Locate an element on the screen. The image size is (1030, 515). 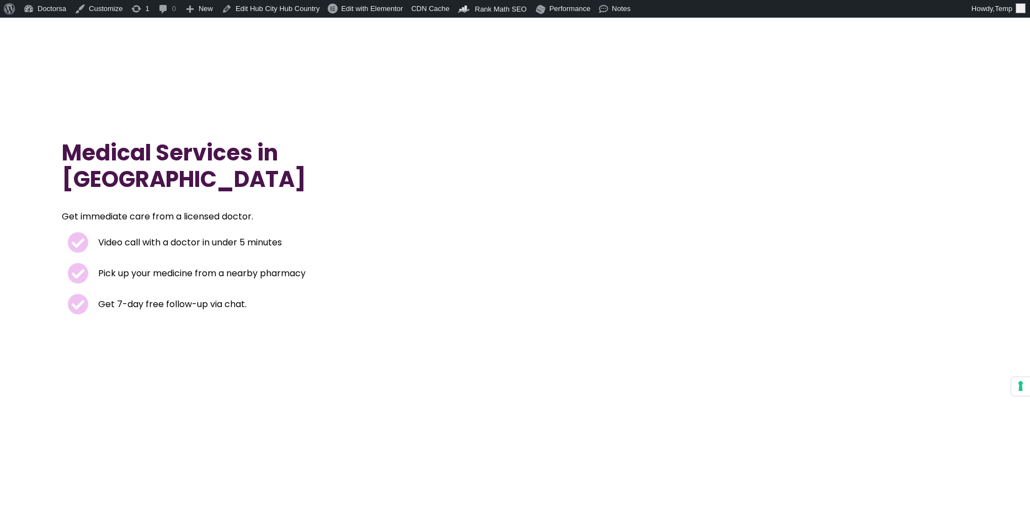
span: Rank Math SEO is located at coordinates (501, 9).